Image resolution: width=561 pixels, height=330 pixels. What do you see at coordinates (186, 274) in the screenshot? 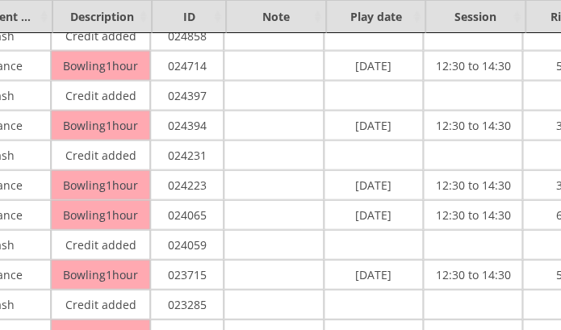
I see `td: 023715` at bounding box center [186, 274].